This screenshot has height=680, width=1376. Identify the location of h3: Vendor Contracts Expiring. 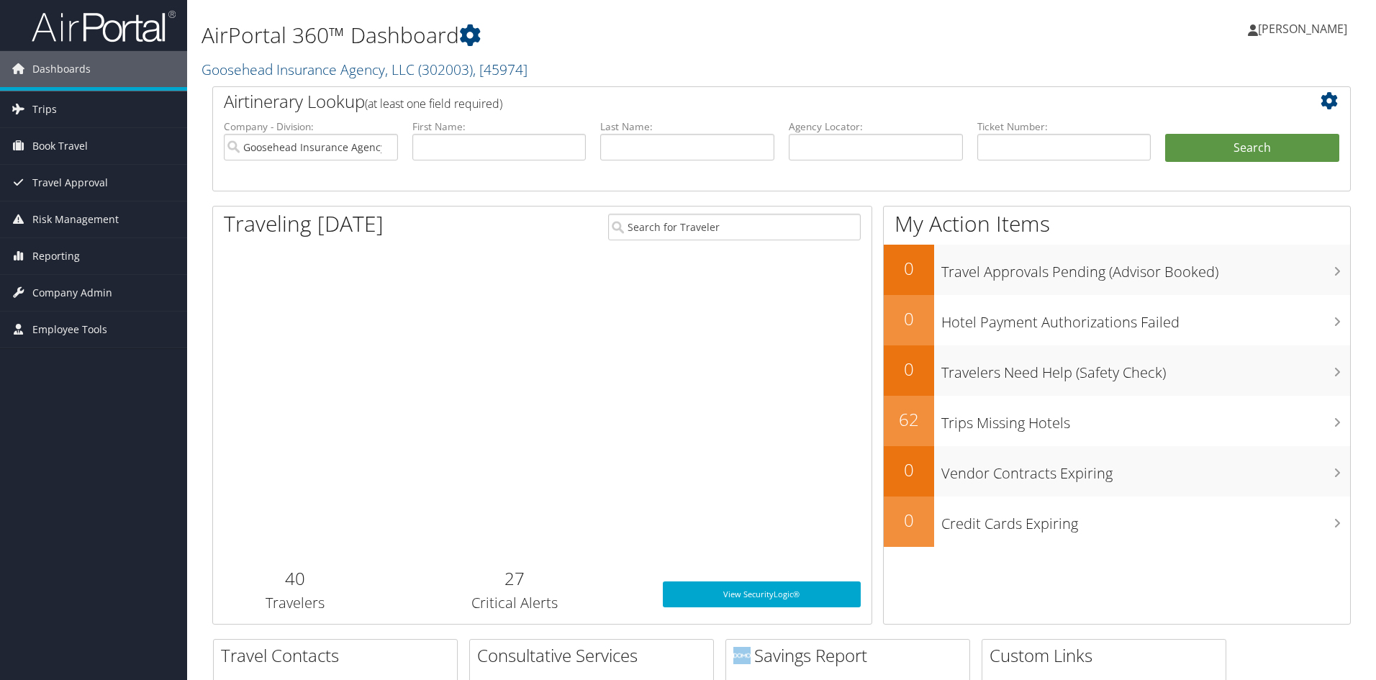
(1146, 470).